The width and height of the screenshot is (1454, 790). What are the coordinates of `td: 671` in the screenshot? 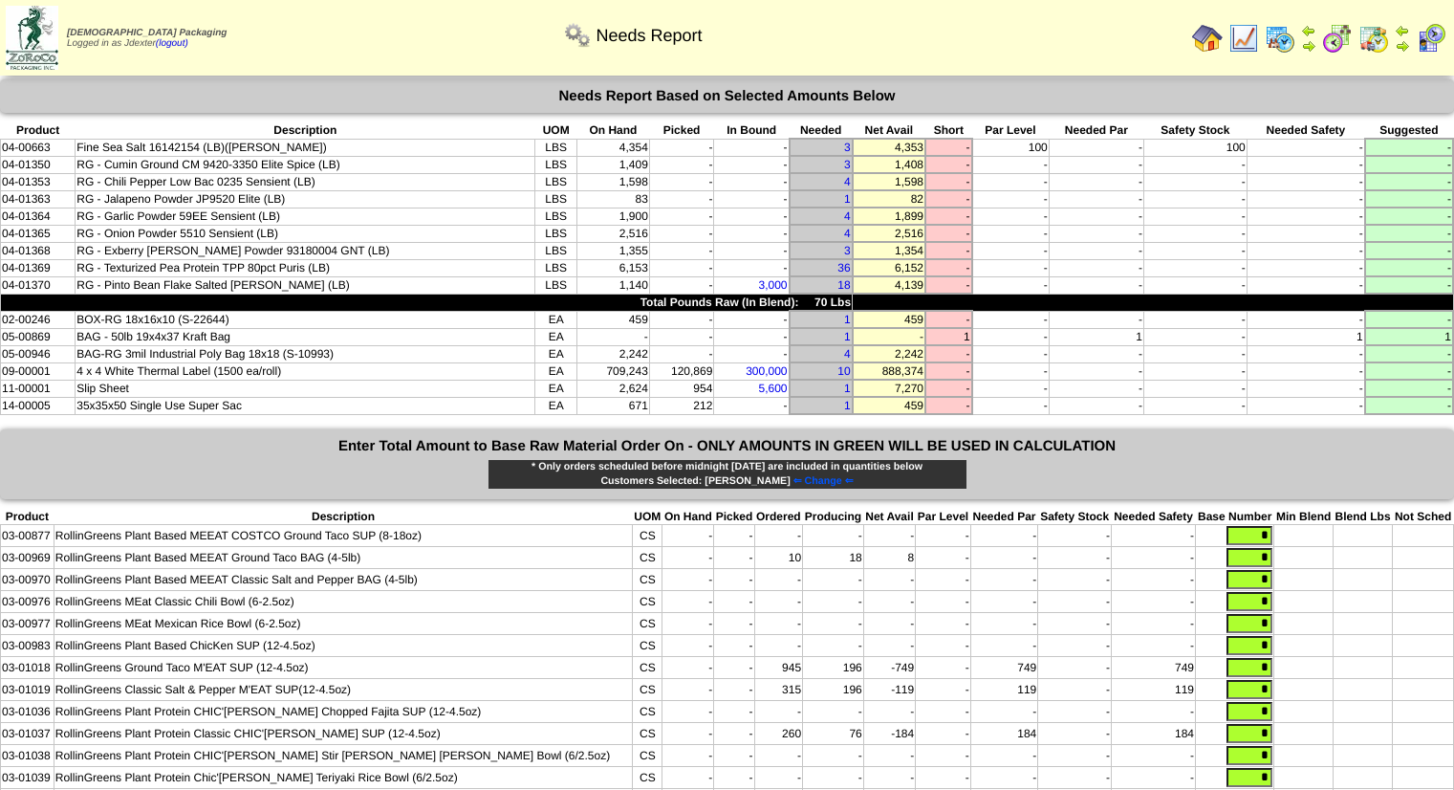 It's located at (614, 405).